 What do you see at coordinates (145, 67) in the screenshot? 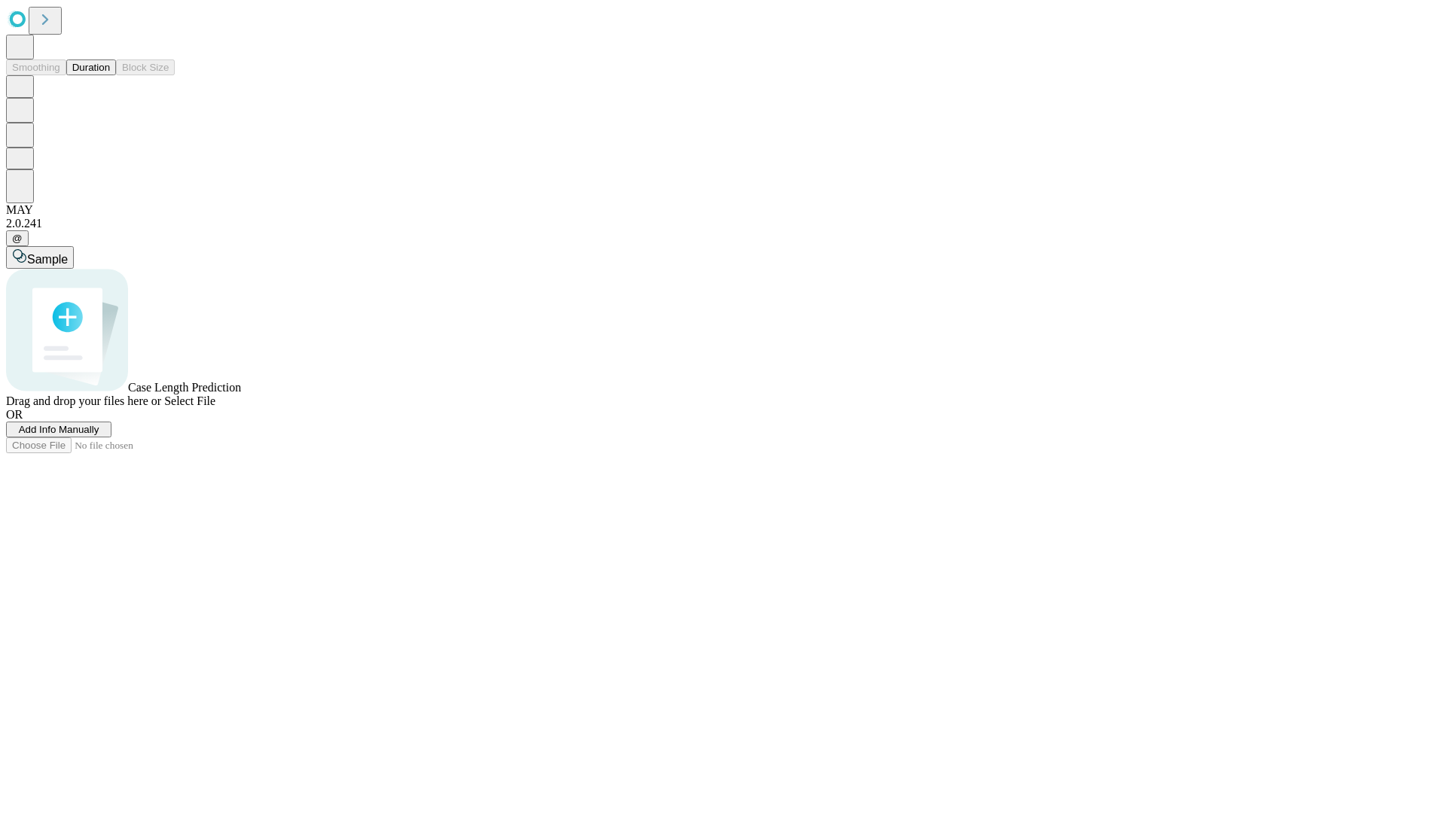
I see `button: Block Size` at bounding box center [145, 67].